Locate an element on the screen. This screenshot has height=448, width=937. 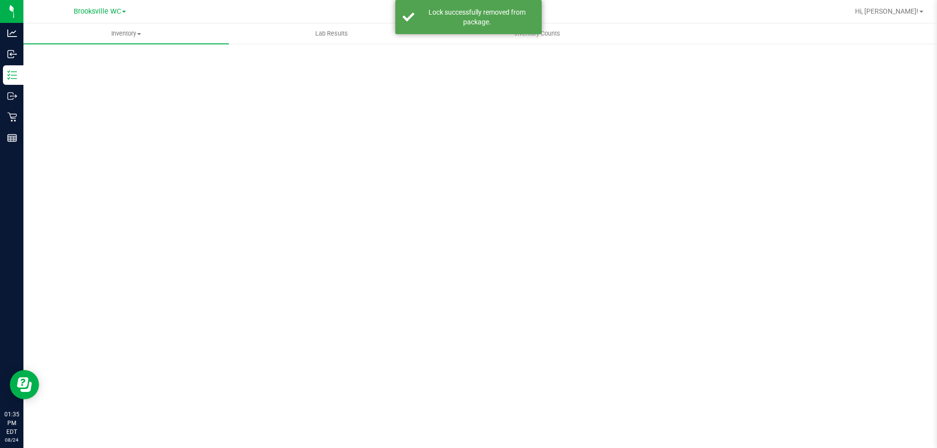
inline-svg: Inventory is located at coordinates (12, 75).